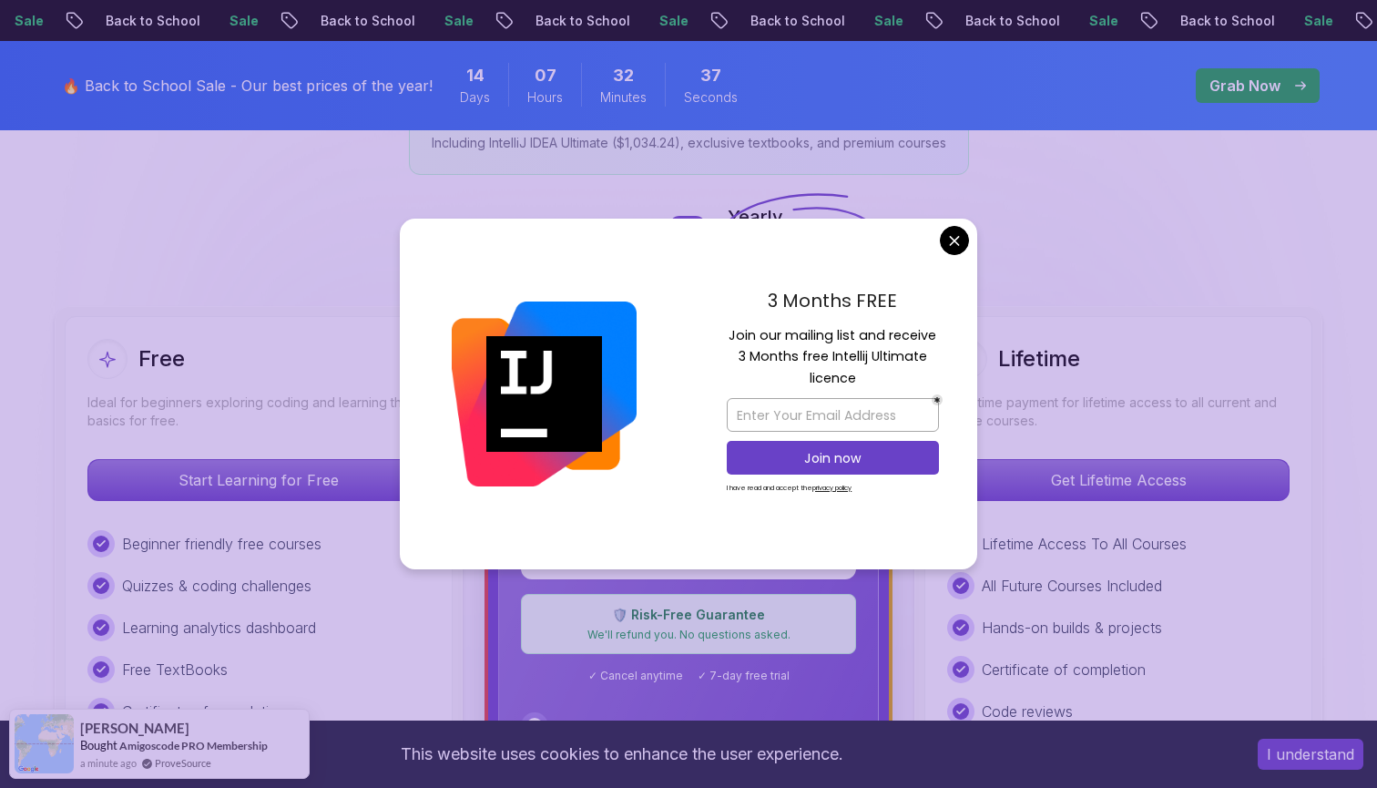 Image resolution: width=1377 pixels, height=788 pixels. Describe the element at coordinates (475, 97) in the screenshot. I see `span: Days` at that location.